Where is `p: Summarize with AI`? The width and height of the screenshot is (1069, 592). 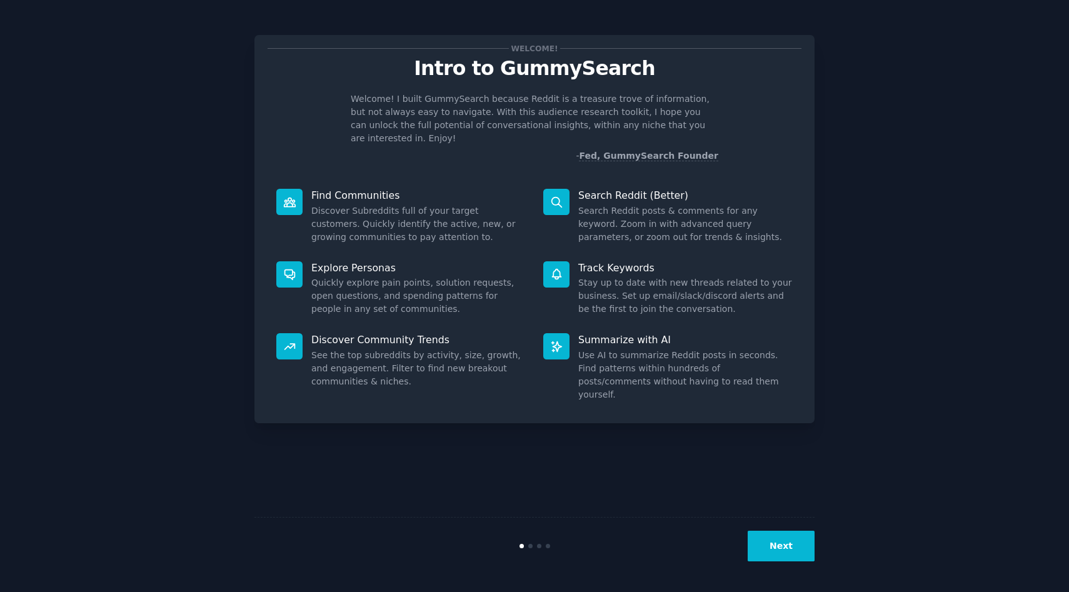
p: Summarize with AI is located at coordinates (685, 339).